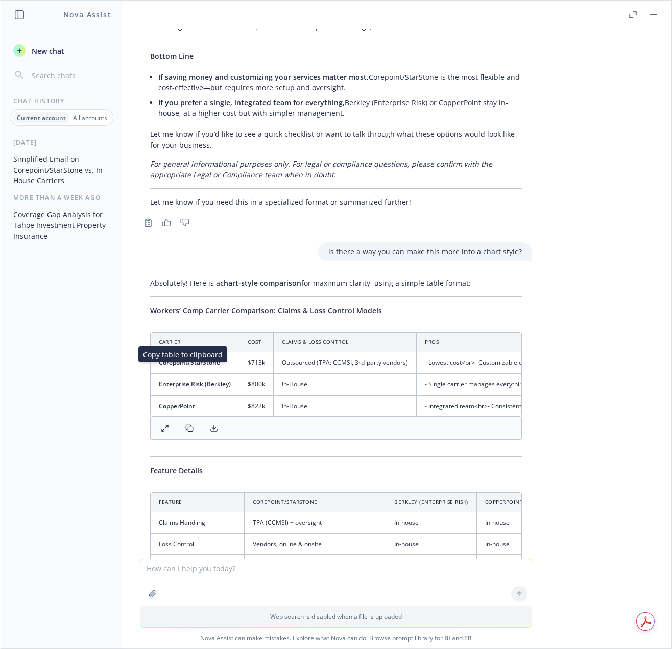  Describe the element at coordinates (432, 502) in the screenshot. I see `th: Berkley (Enterprise Risk)` at that location.